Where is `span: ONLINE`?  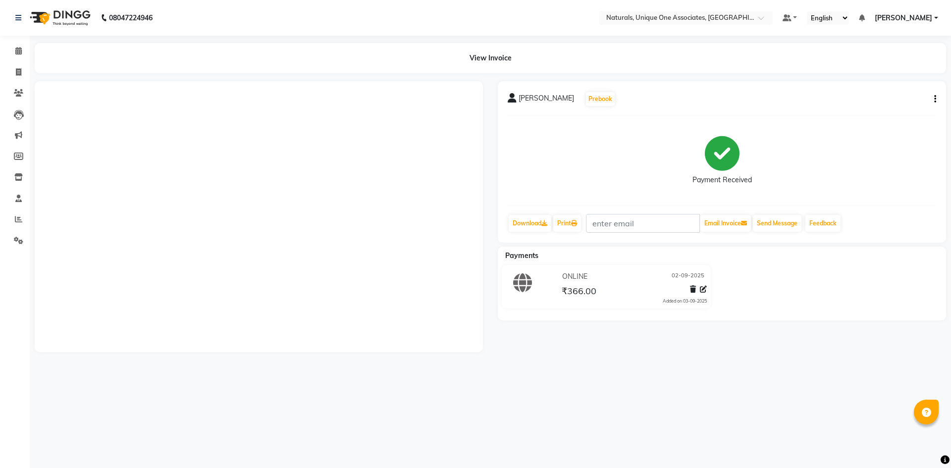
span: ONLINE is located at coordinates (575, 276).